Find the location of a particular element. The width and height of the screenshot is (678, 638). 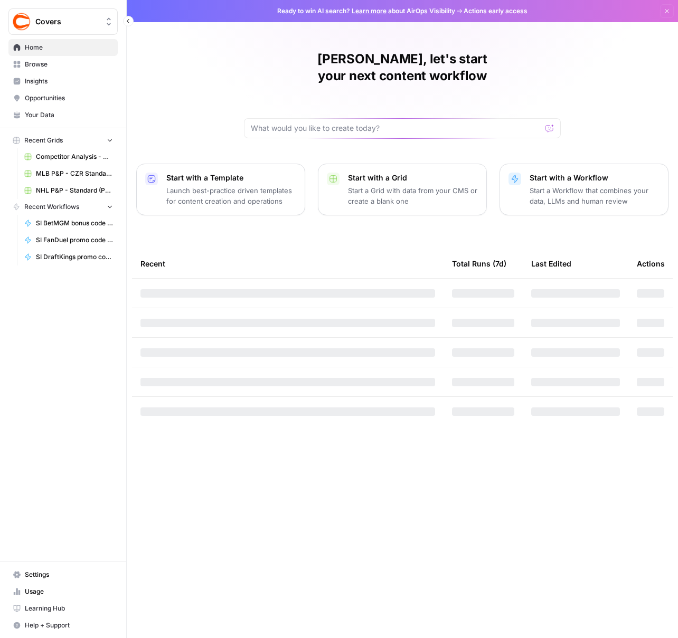

input: What would you like to create today? is located at coordinates (396, 128).